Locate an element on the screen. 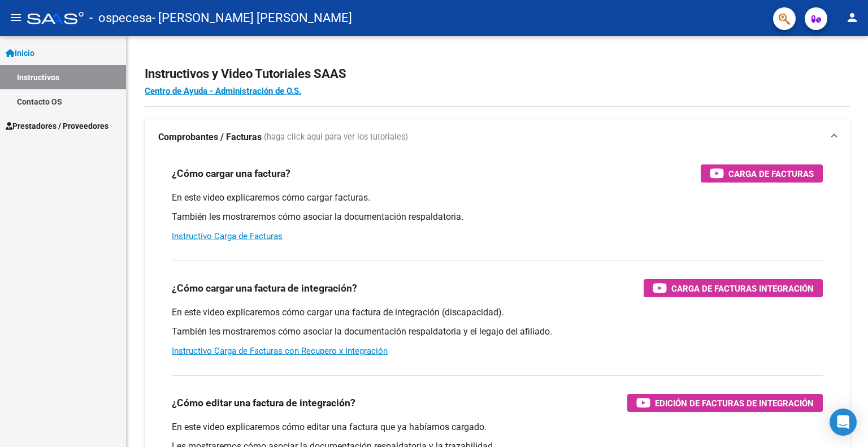 The image size is (868, 447). span: Inicio is located at coordinates (20, 53).